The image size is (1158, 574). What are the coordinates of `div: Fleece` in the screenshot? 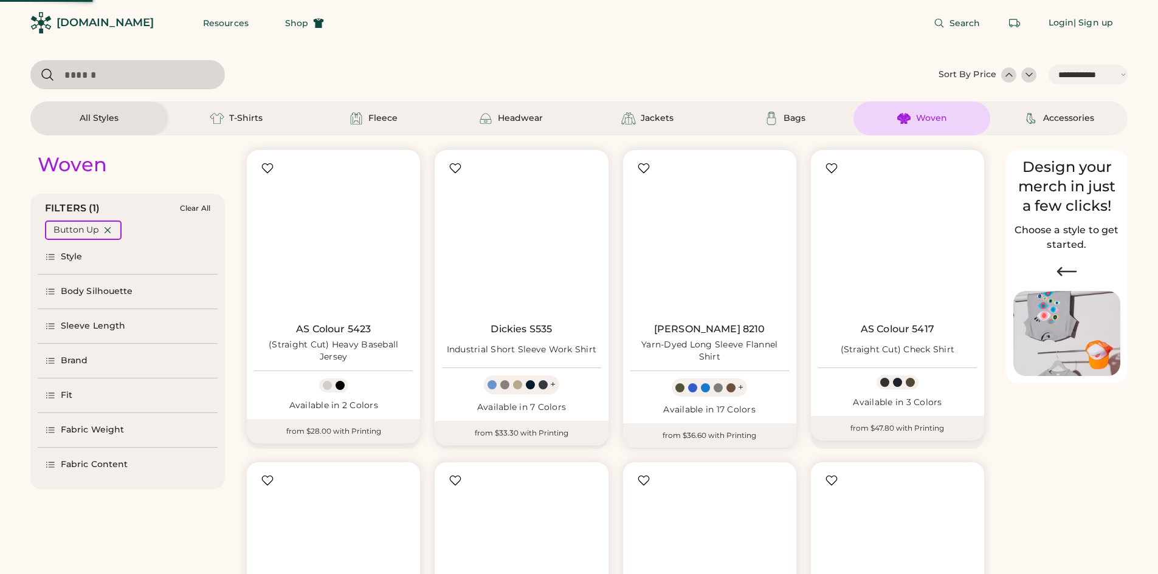 It's located at (383, 119).